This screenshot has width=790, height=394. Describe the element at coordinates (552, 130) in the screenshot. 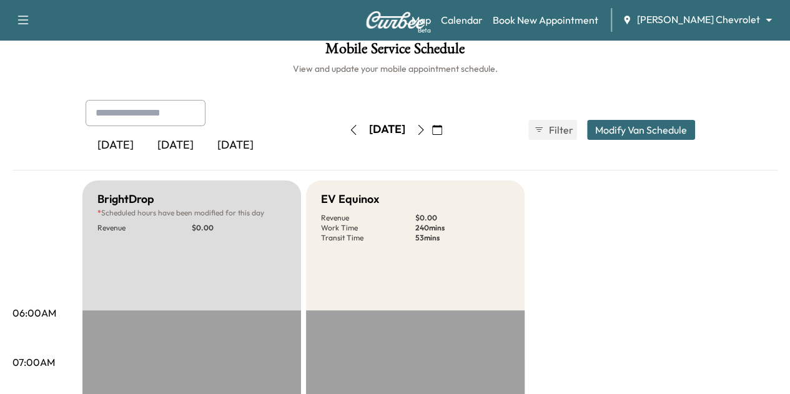

I see `button: Filter` at that location.